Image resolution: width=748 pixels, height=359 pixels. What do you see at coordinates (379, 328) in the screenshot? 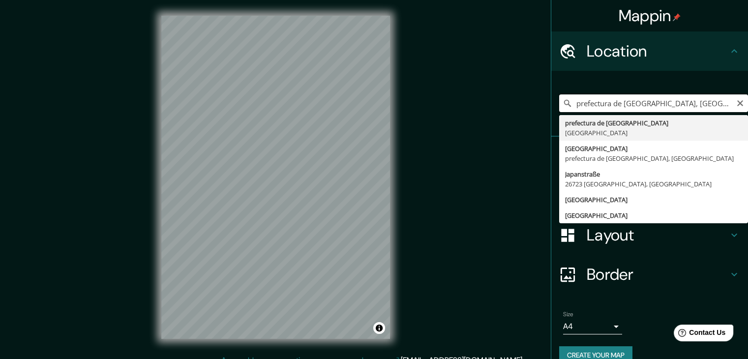
I see `button: Toggle attribution` at bounding box center [379, 328].